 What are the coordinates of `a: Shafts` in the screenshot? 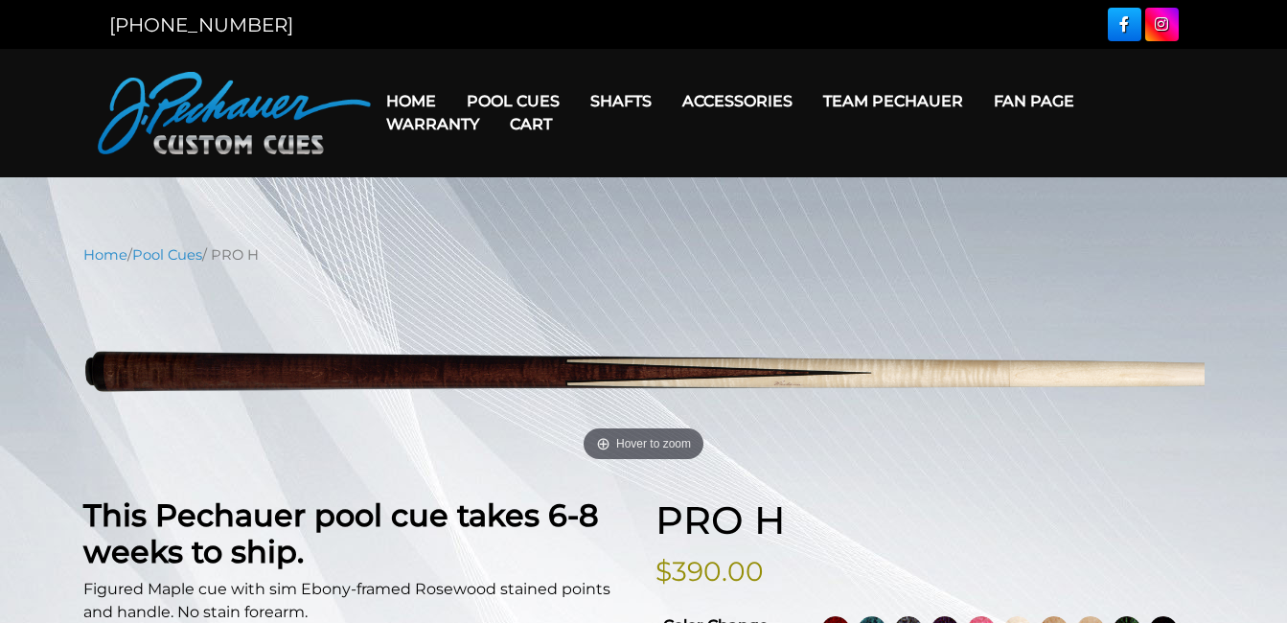 It's located at (621, 101).